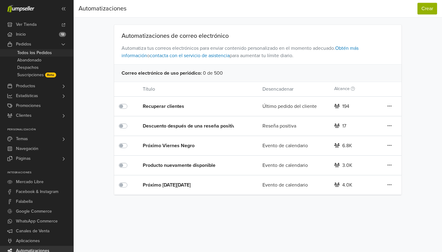 This screenshot has width=442, height=252. What do you see at coordinates (344, 89) in the screenshot?
I see `label: Alcance` at bounding box center [344, 89].